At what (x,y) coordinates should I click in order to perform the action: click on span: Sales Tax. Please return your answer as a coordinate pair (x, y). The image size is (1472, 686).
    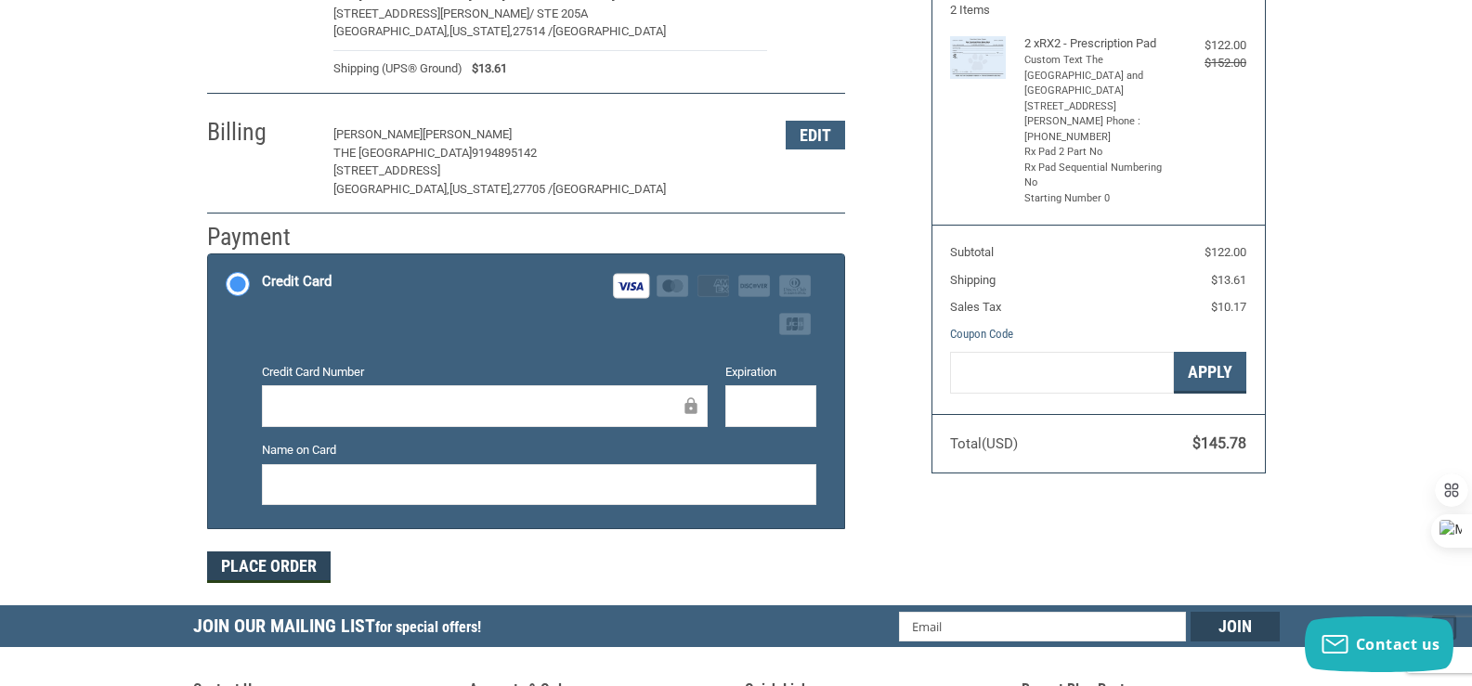
    Looking at the image, I should click on (975, 306).